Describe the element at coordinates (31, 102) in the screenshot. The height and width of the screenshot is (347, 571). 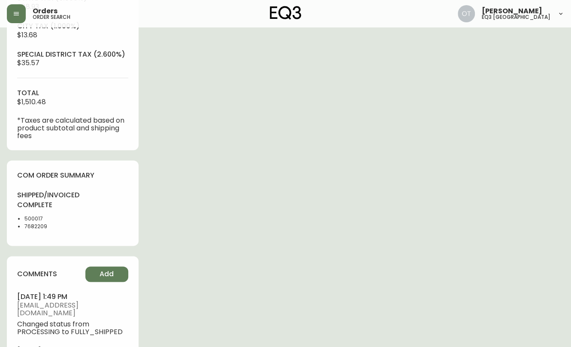
I see `span: $1,510.48` at that location.